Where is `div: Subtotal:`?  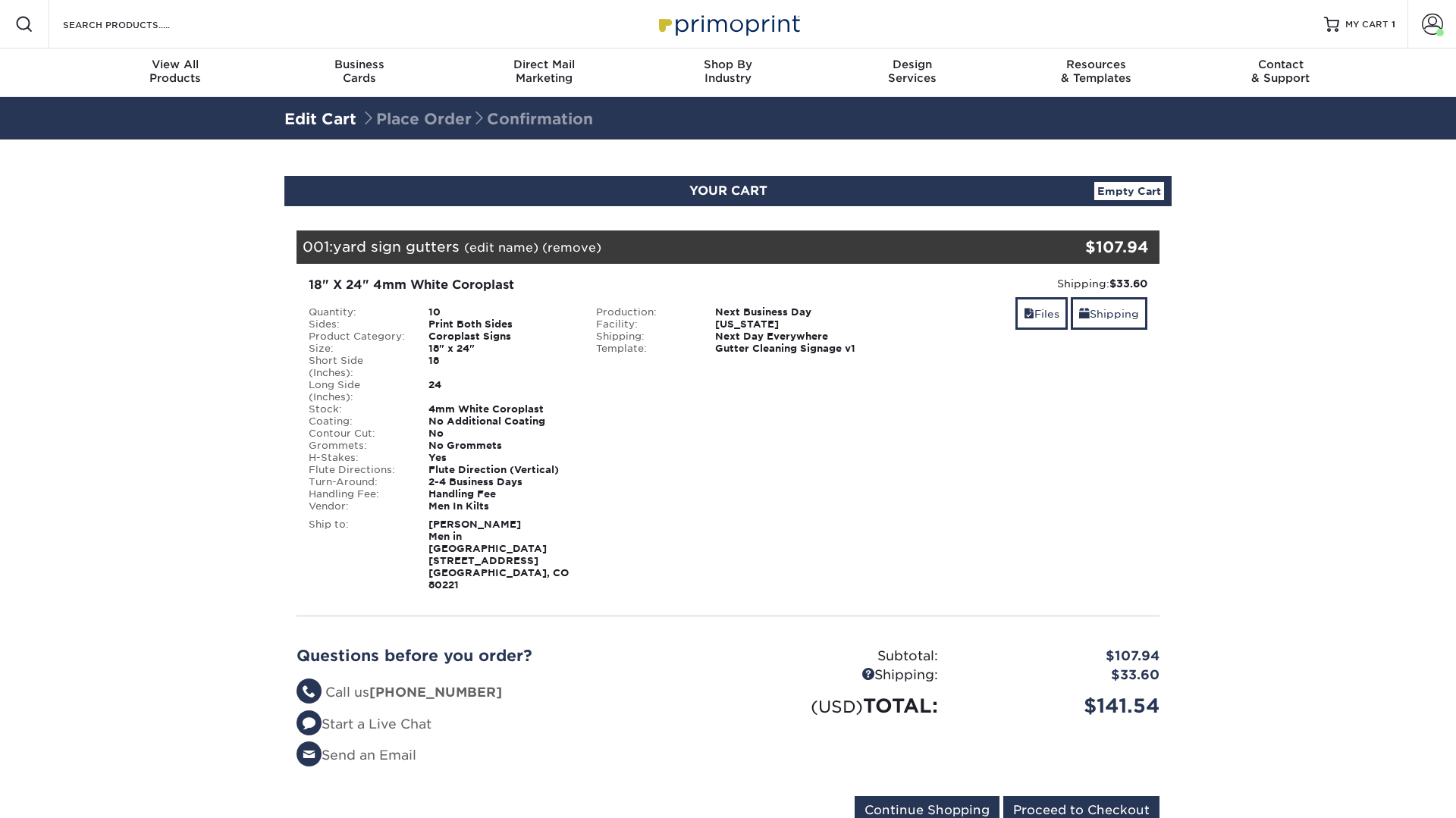
div: Subtotal: is located at coordinates (838, 657).